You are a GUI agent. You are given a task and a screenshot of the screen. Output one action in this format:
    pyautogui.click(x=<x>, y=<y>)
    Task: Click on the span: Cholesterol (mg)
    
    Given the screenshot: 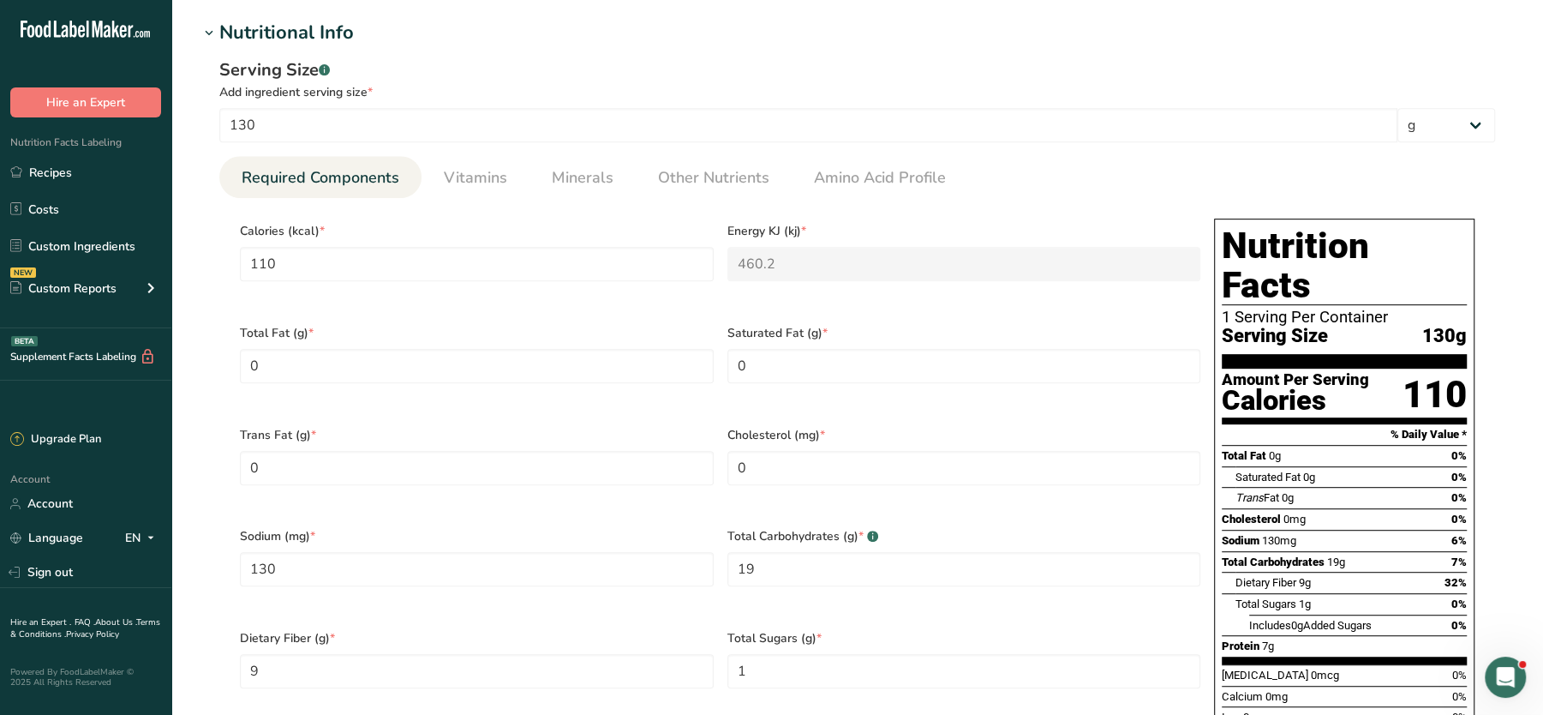 What is the action you would take?
    pyautogui.click(x=964, y=434)
    